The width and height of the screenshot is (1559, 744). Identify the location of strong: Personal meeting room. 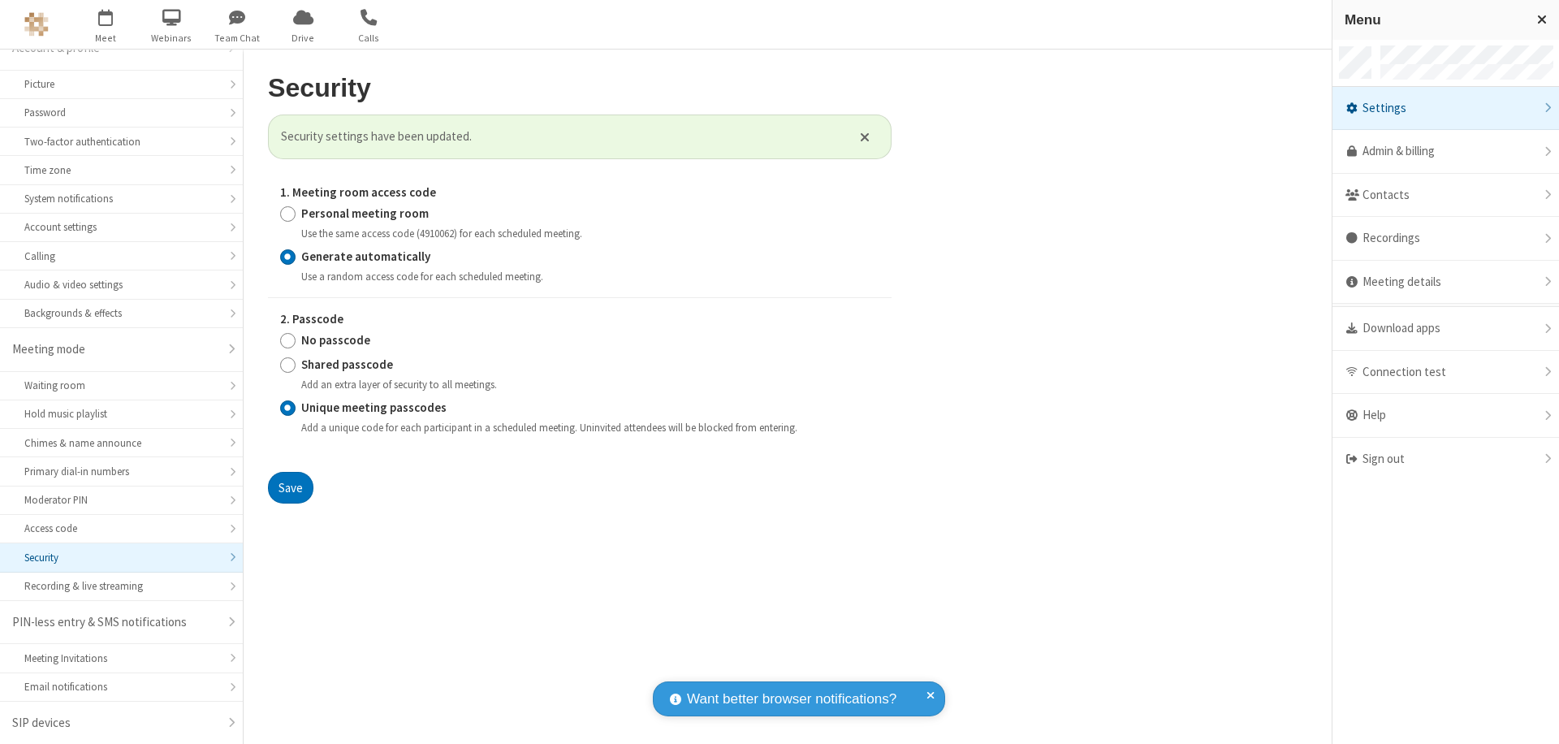
(365, 213).